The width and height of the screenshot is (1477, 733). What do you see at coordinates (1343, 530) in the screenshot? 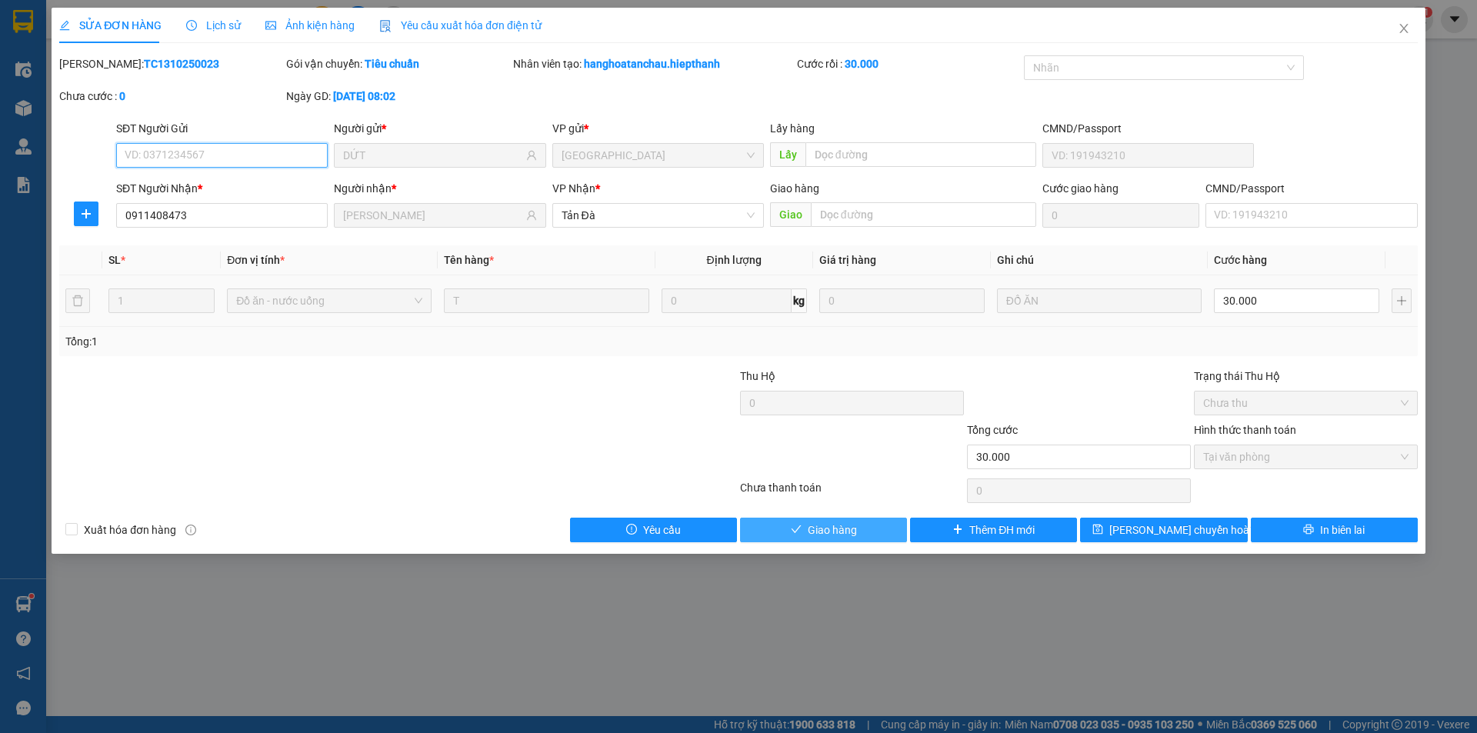
I see `span: In biên lai` at bounding box center [1343, 530].